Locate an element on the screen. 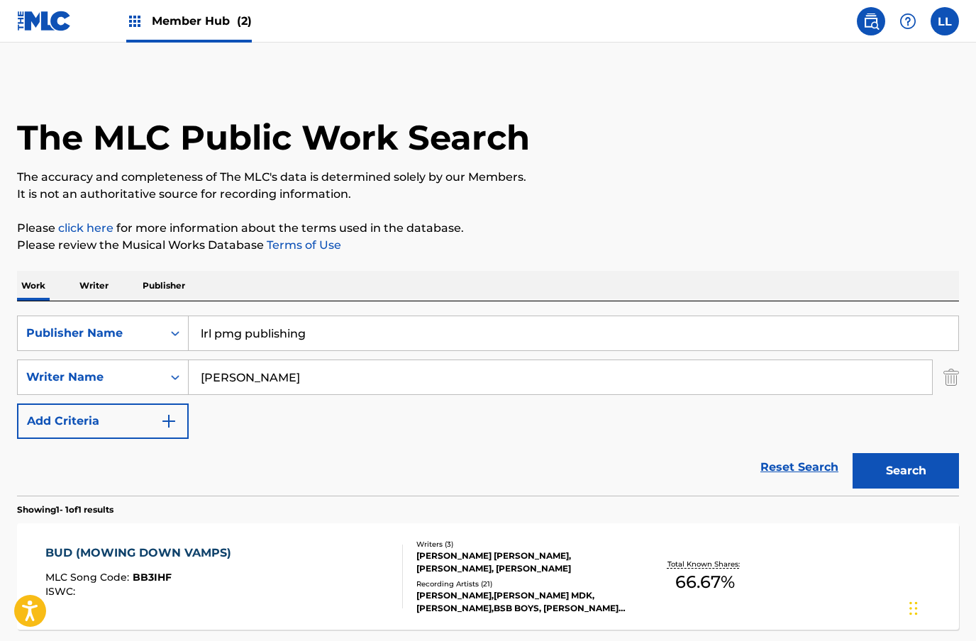 This screenshot has width=976, height=641. span: (2) is located at coordinates (244, 21).